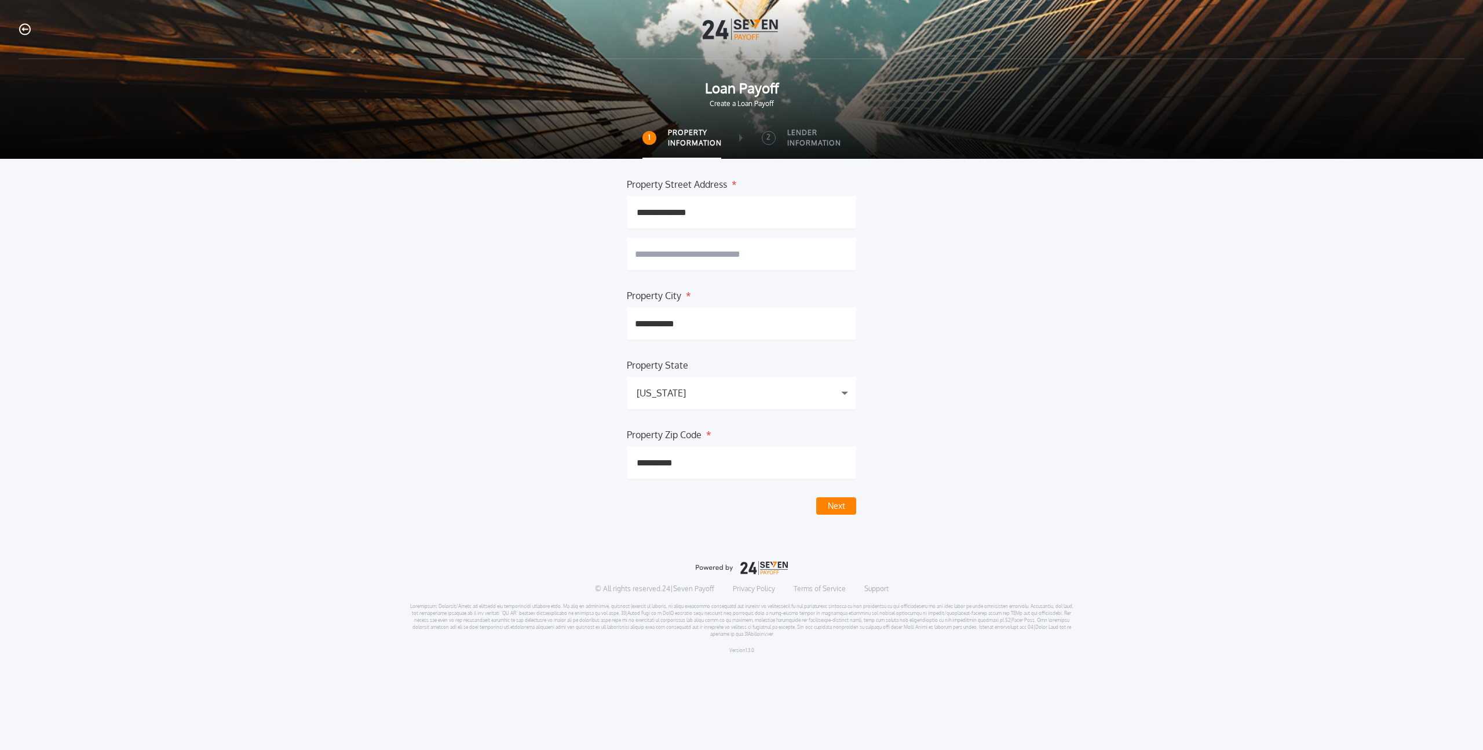 Image resolution: width=1483 pixels, height=750 pixels. Describe the element at coordinates (742, 620) in the screenshot. I see `p: Loremipsum: Dolorsit/Ametc ad elitsedd eiu temporincidi utlabore etdo. Ma aliq en adminimve, quis...` at that location.